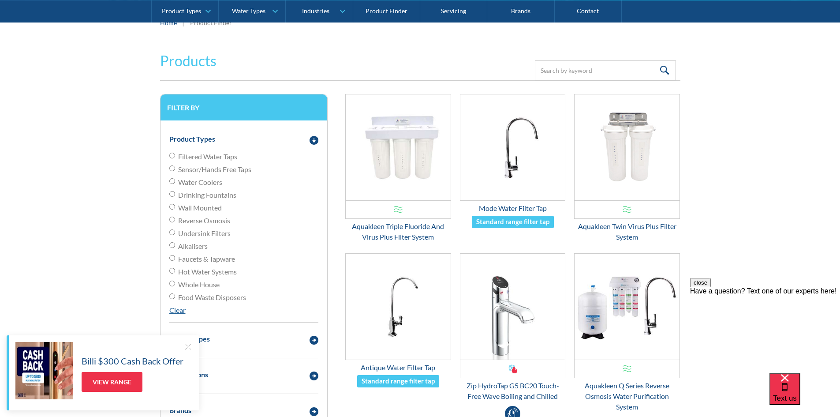 The height and width of the screenshot is (417, 840). What do you see at coordinates (15, 25) in the screenshot?
I see `span: Text us` at bounding box center [15, 25].